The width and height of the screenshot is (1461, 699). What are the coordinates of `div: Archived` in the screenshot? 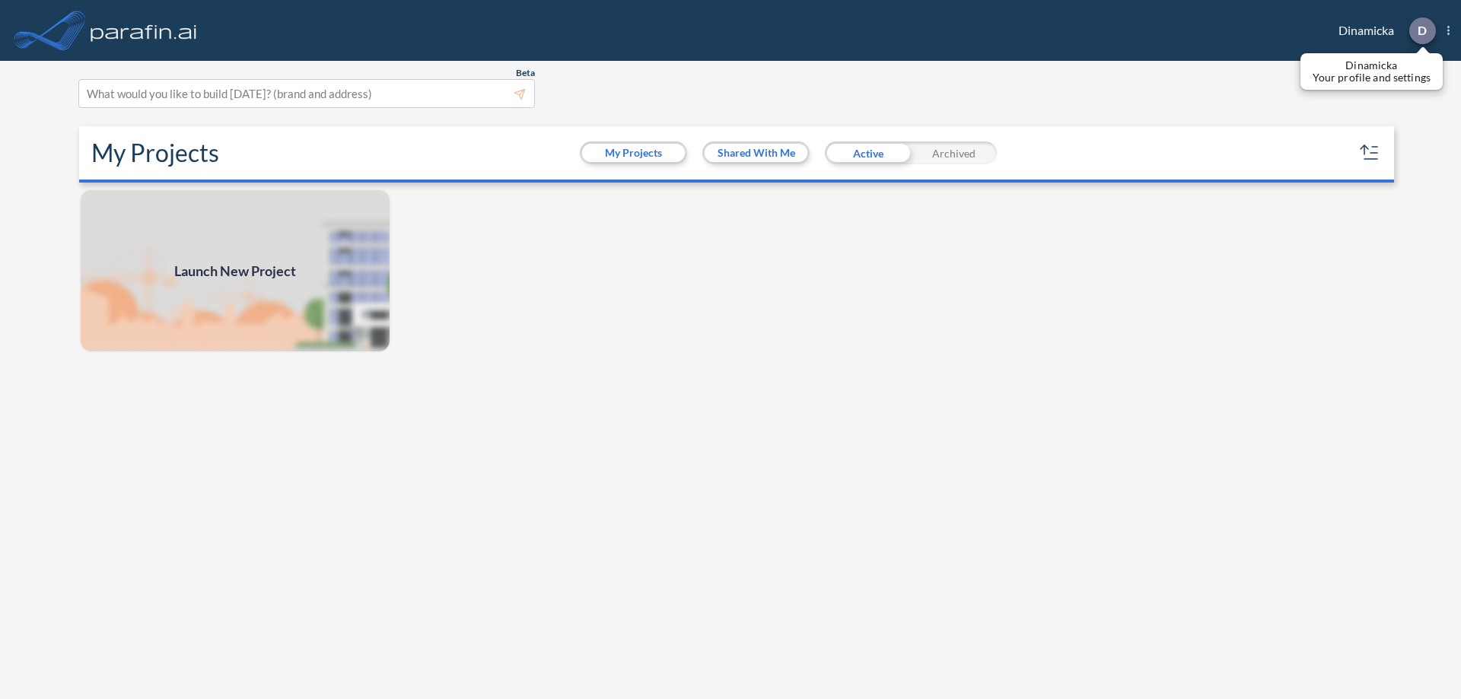 It's located at (953, 153).